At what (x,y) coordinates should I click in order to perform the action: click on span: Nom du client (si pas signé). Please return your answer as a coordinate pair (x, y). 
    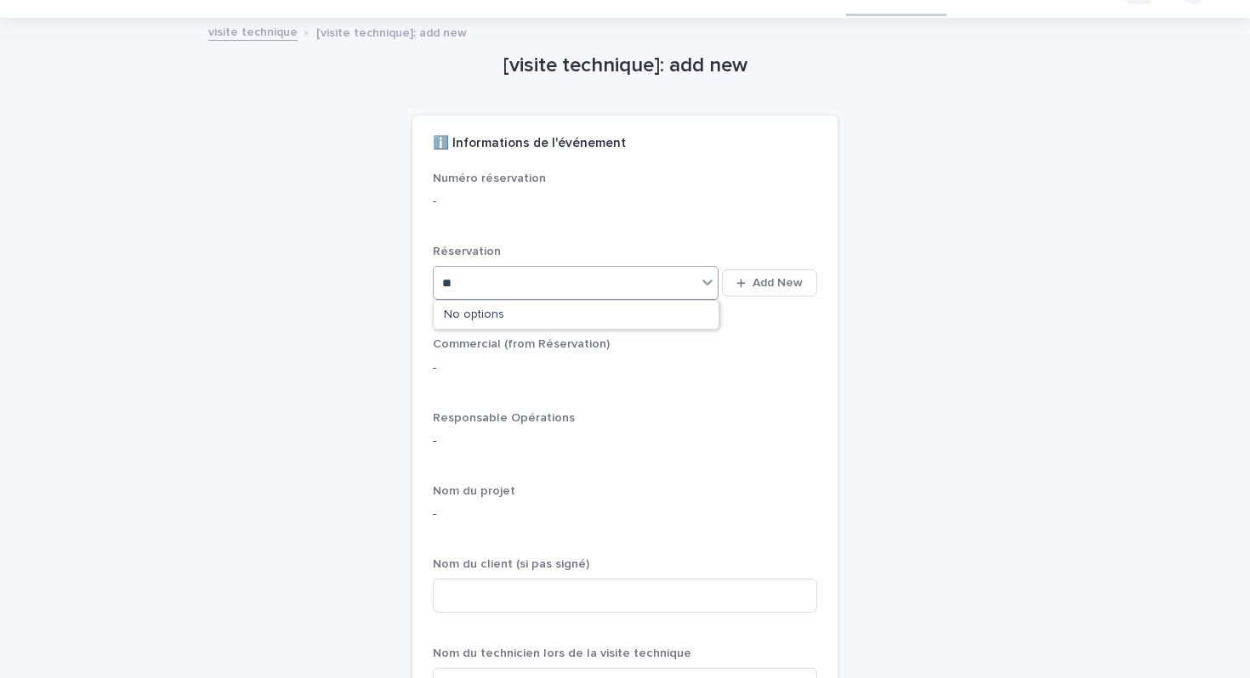
    Looking at the image, I should click on (511, 564).